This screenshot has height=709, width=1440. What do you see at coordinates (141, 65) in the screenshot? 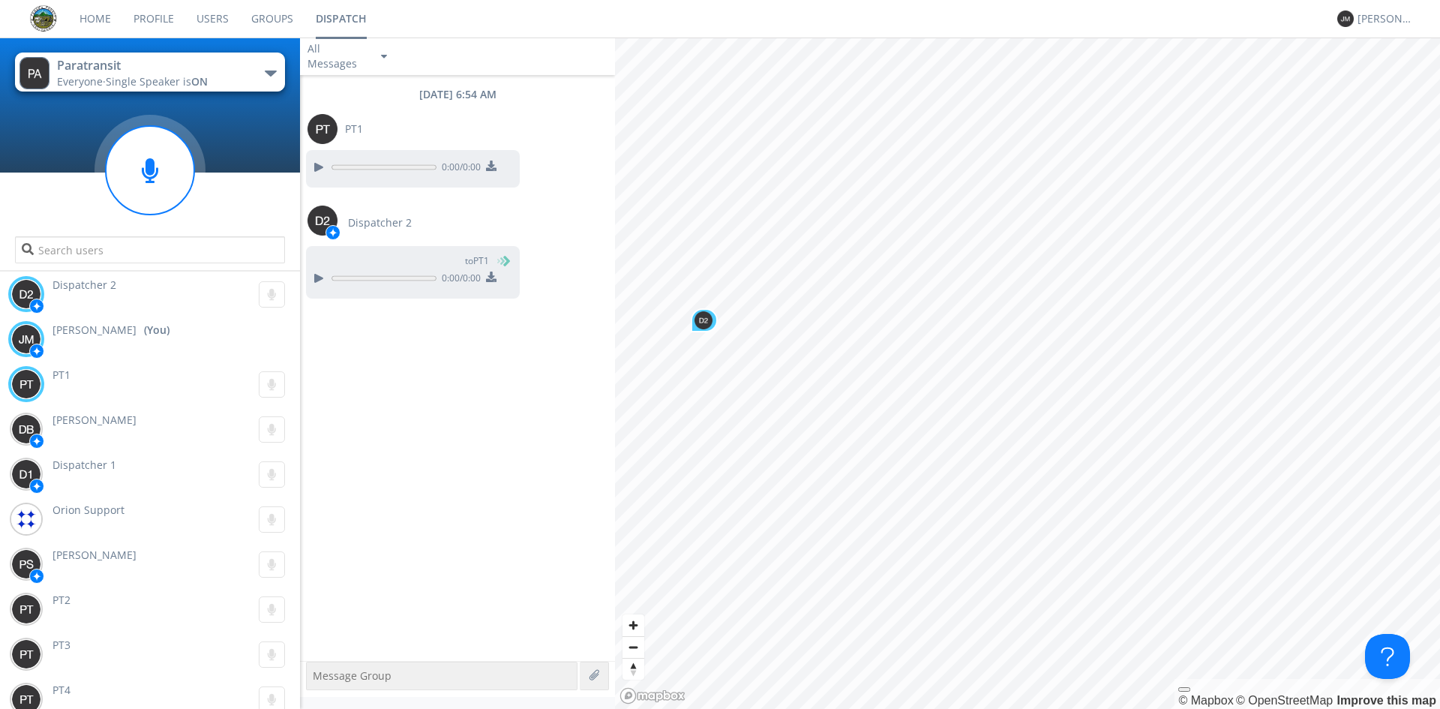
I see `div: Paratransit` at bounding box center [141, 65].